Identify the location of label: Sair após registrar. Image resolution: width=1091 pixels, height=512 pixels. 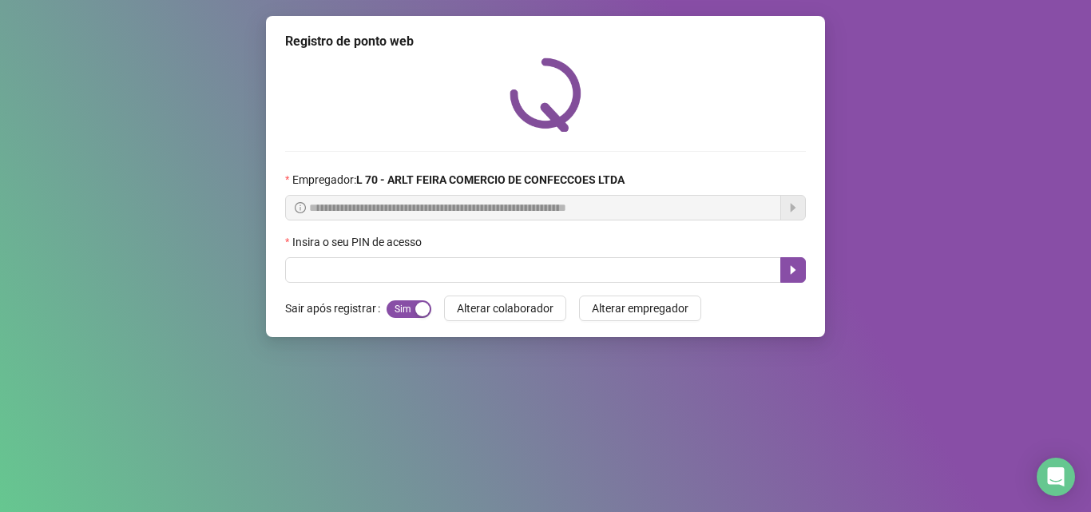
(335, 308).